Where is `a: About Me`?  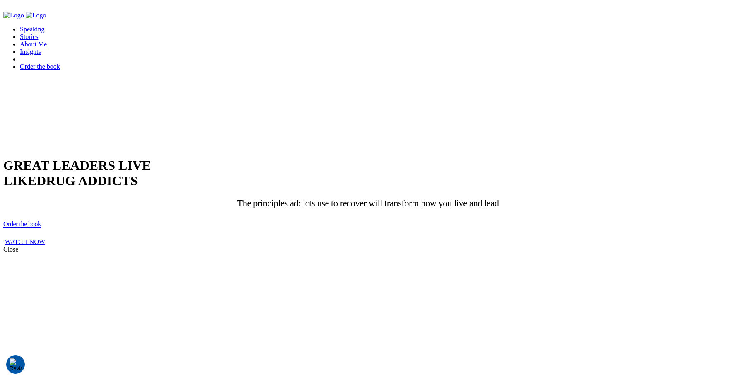 a: About Me is located at coordinates (33, 44).